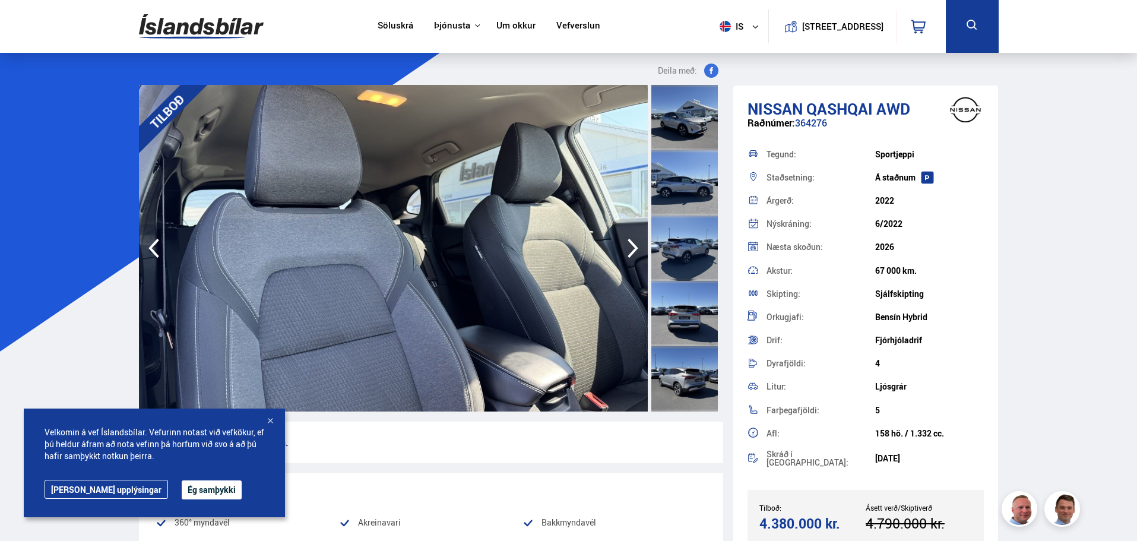  What do you see at coordinates (929, 294) in the screenshot?
I see `div: Sjálfskipting` at bounding box center [929, 294].